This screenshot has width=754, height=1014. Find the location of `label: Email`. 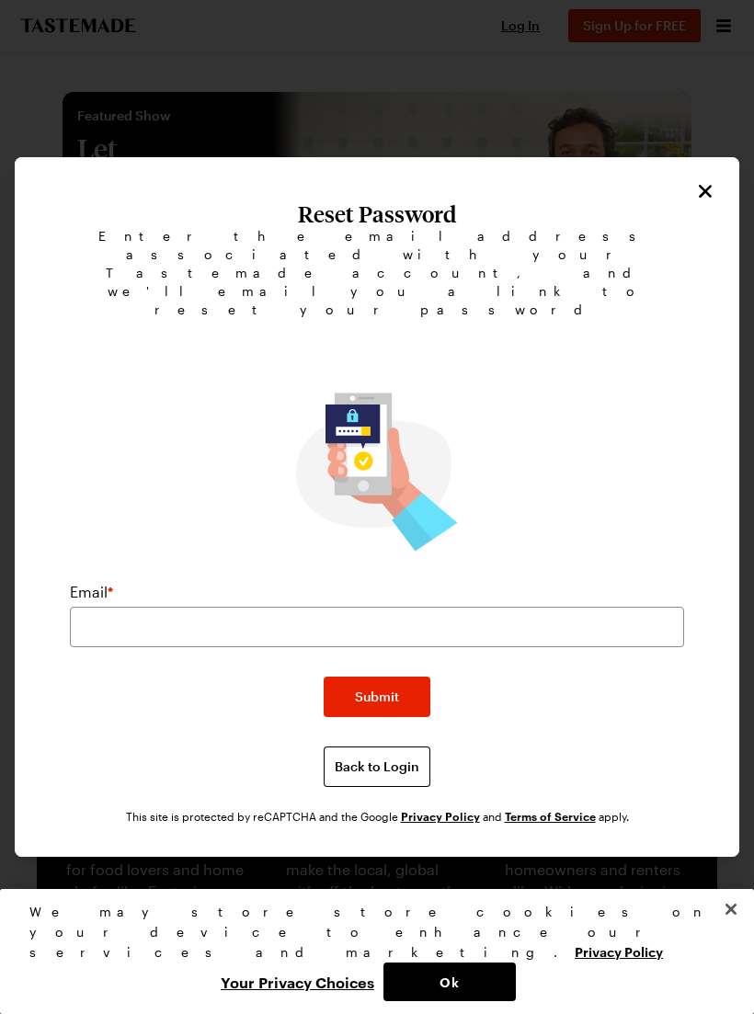

label: Email is located at coordinates (91, 592).